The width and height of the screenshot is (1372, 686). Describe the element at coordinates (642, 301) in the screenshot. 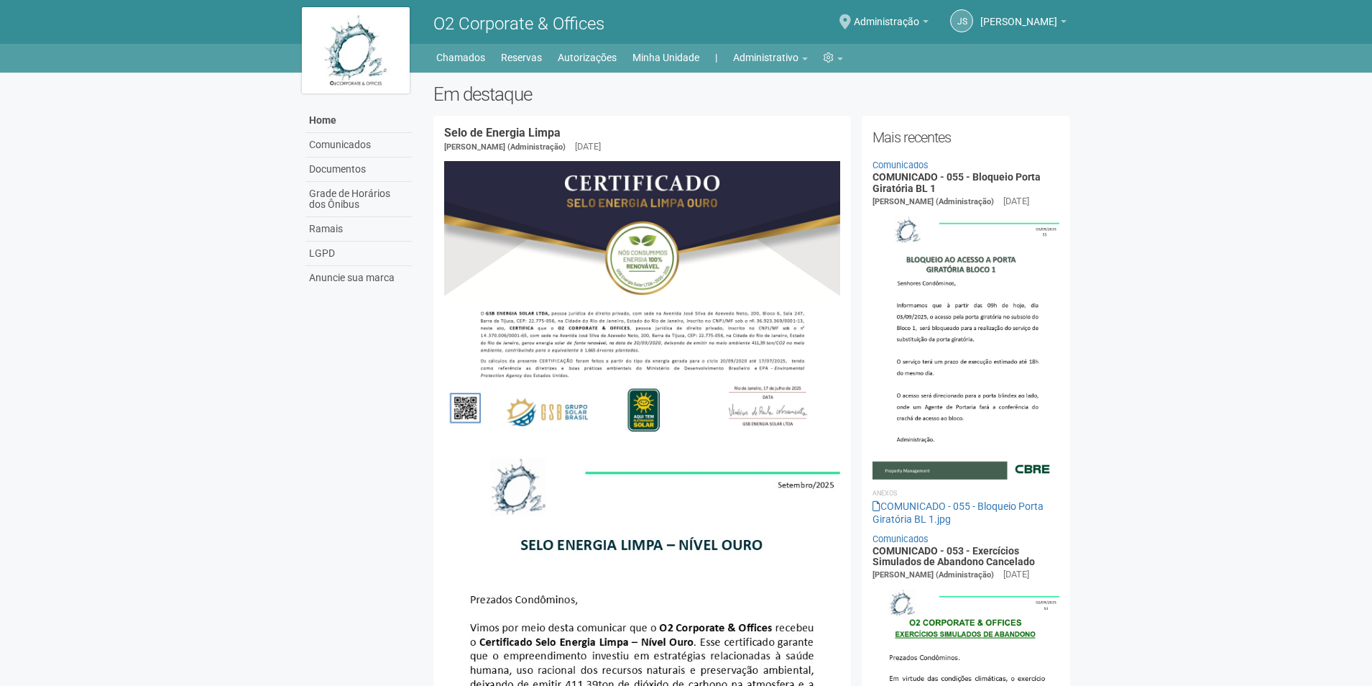

I see `img: COMUNICADO%20-%20054%20-%20Selo%20de%20Energia%20Limpa%20-%20P%C3%A1g.%202.jpg` at that location.